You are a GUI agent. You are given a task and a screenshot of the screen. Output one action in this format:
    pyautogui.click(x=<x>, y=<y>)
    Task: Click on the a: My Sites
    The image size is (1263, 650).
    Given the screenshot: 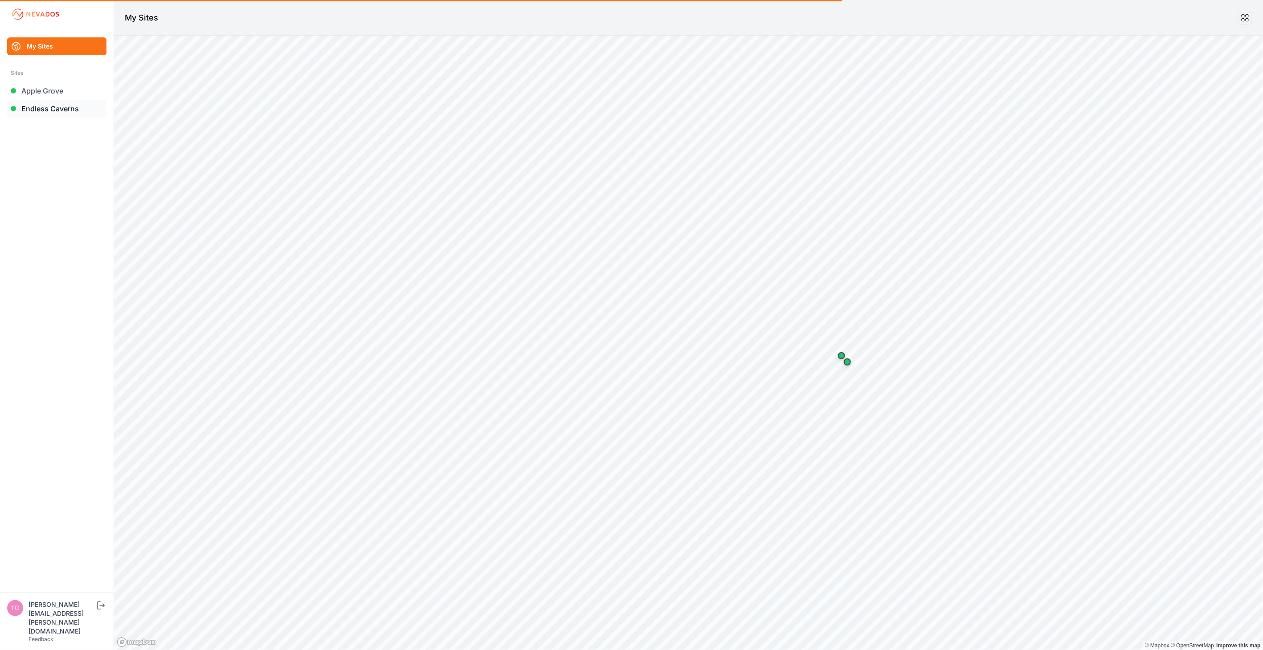 What is the action you would take?
    pyautogui.click(x=57, y=46)
    